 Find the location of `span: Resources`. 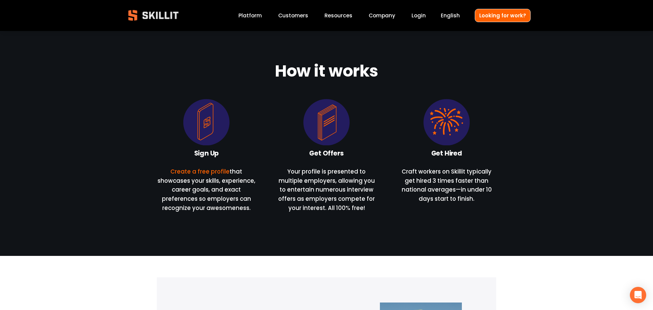

span: Resources is located at coordinates (338, 15).